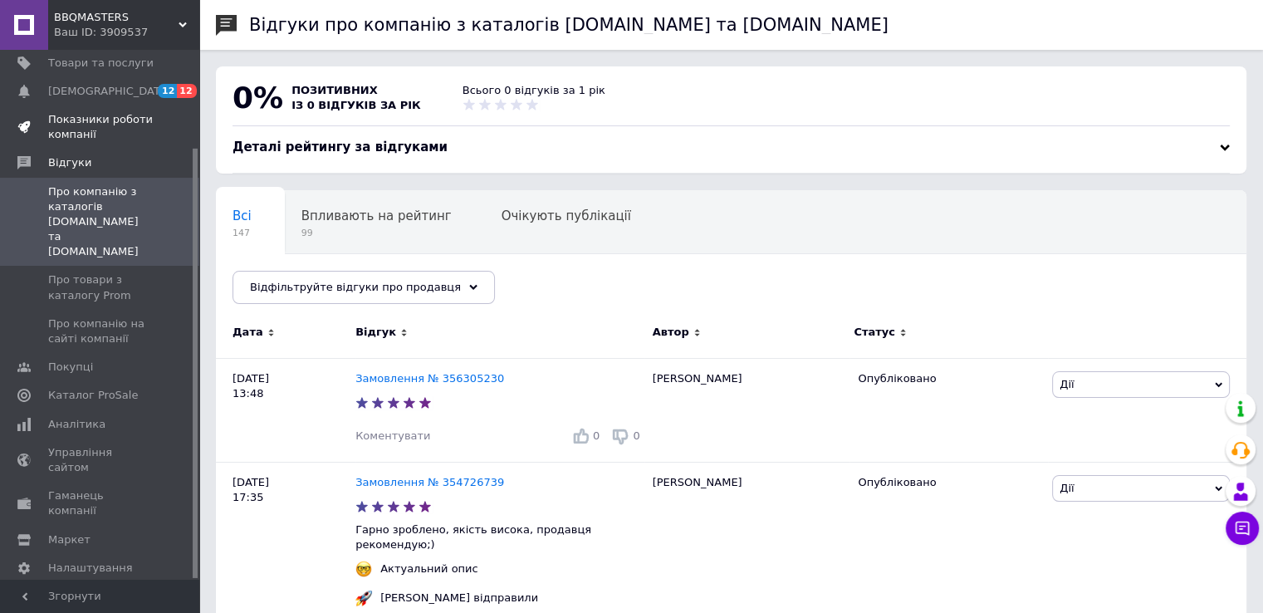 This screenshot has width=1263, height=613. I want to click on span: Гаманець компанії, so click(101, 503).